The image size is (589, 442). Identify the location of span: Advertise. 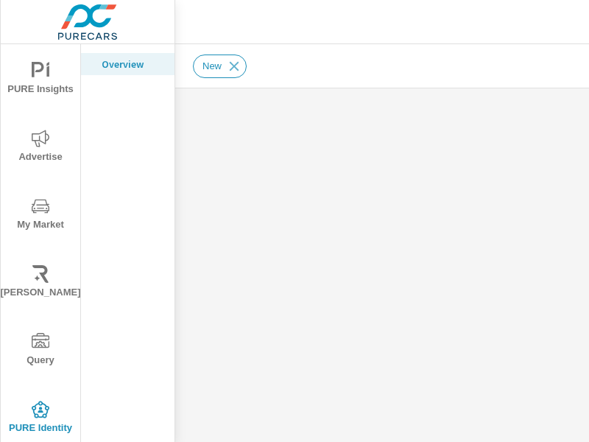
(41, 147).